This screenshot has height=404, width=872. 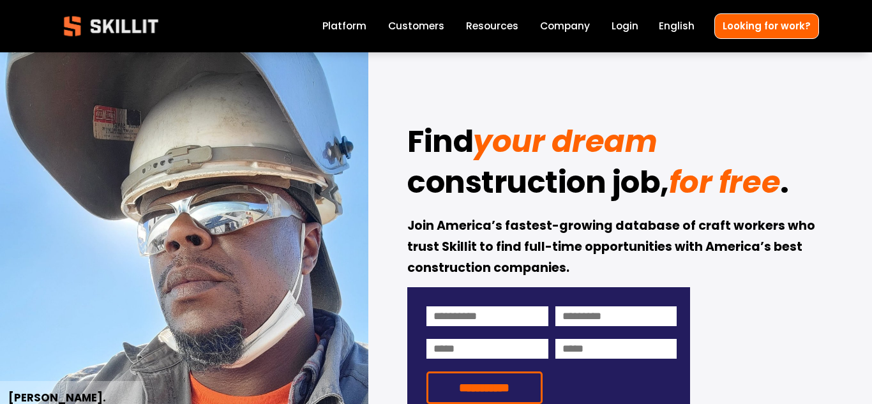 I want to click on span: English, so click(x=677, y=26).